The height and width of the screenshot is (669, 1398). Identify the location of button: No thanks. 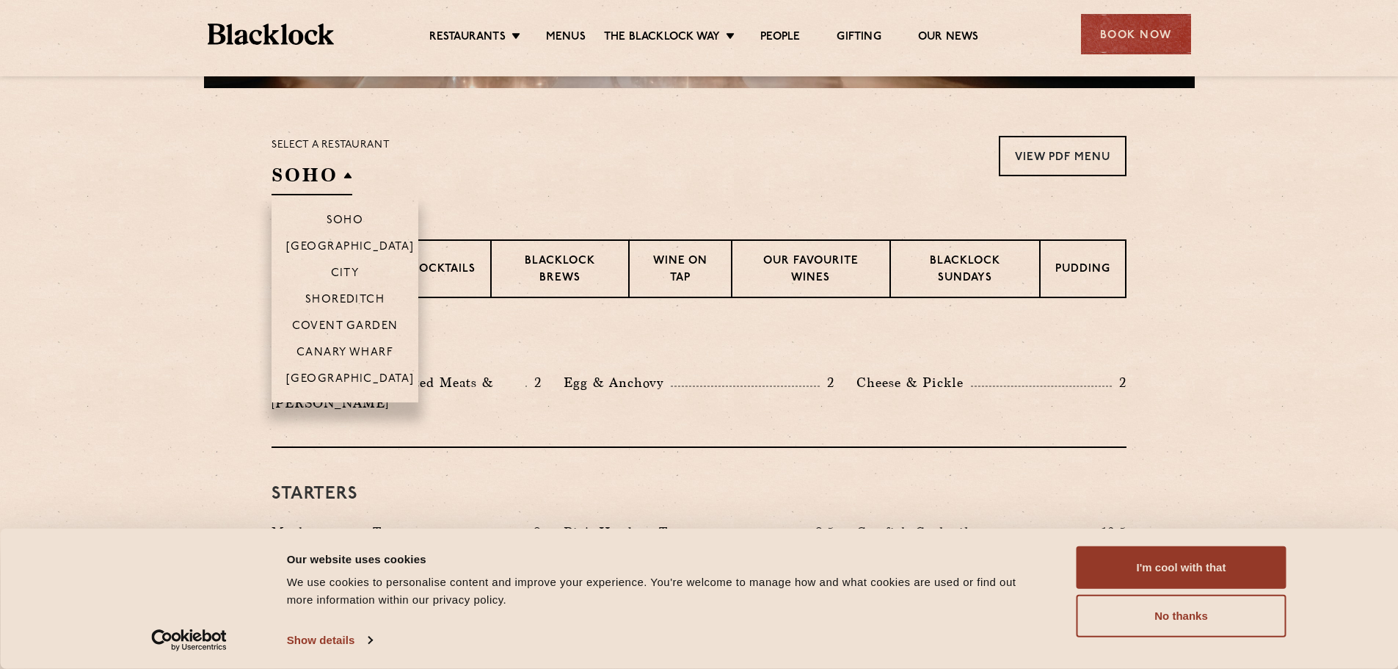
(1181, 616).